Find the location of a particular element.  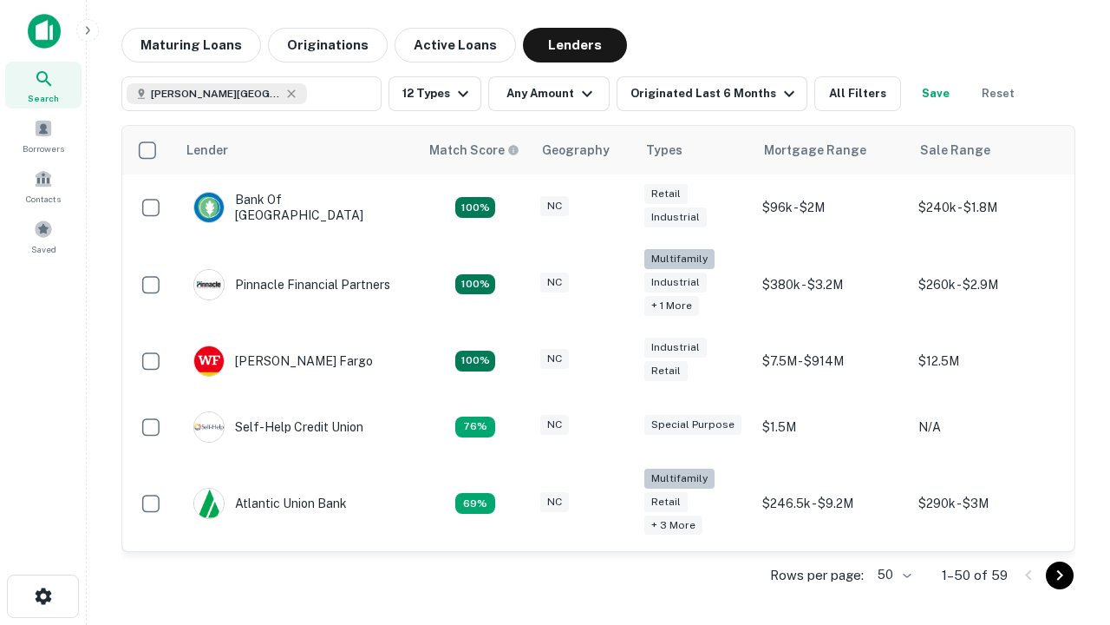

button: All Filters is located at coordinates (858, 94).